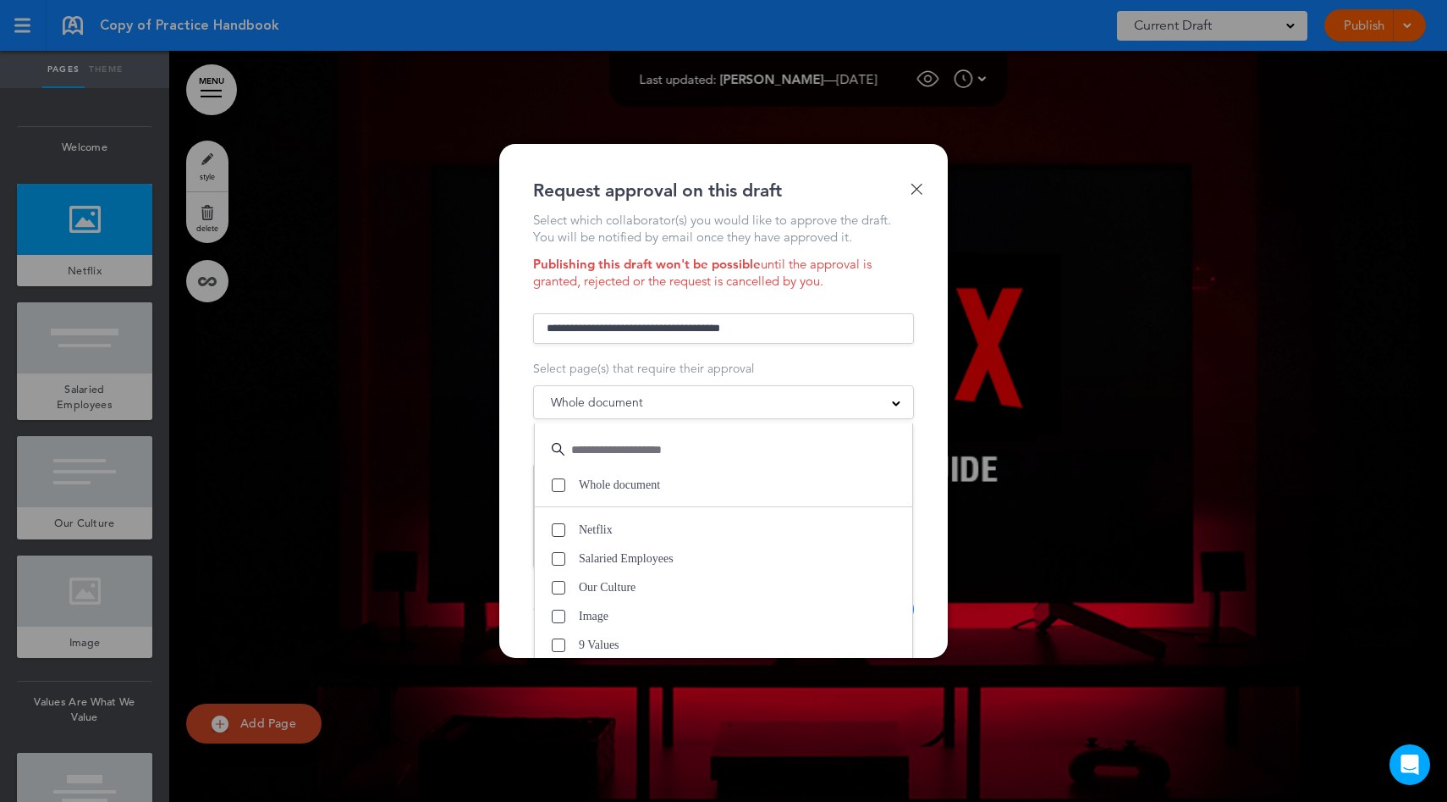  What do you see at coordinates (596, 530) in the screenshot?
I see `span: Netflix` at bounding box center [596, 530].